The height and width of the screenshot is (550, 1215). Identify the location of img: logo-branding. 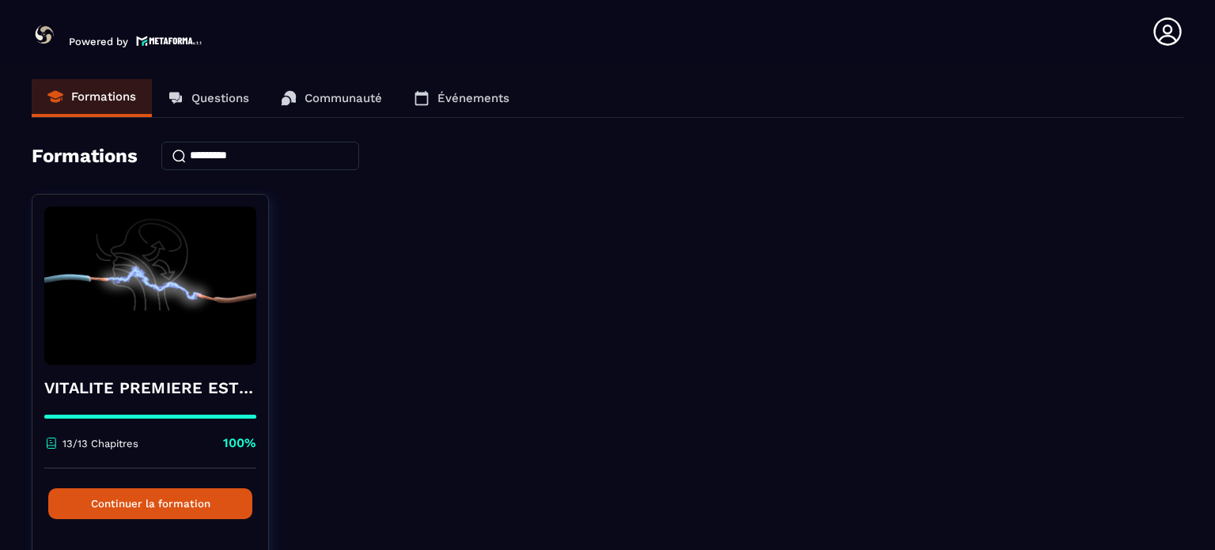
(44, 35).